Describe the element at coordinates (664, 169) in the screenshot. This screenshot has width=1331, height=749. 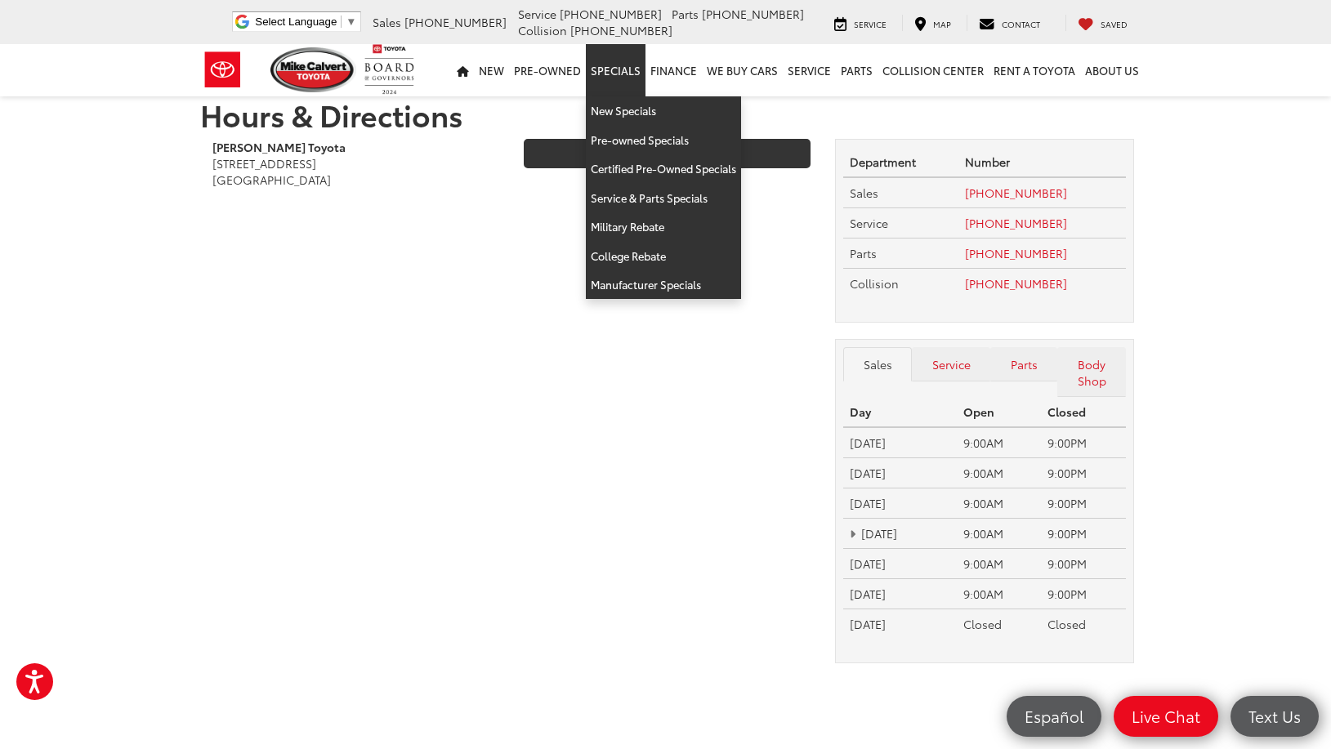
I see `a: Certified Pre-Owned Specials` at that location.